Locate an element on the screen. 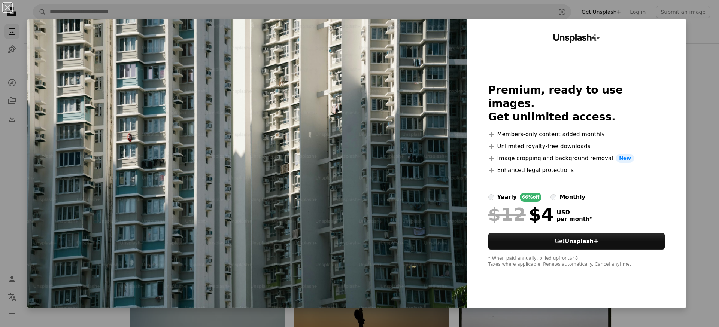 This screenshot has height=327, width=719. div: monthly is located at coordinates (572, 197).